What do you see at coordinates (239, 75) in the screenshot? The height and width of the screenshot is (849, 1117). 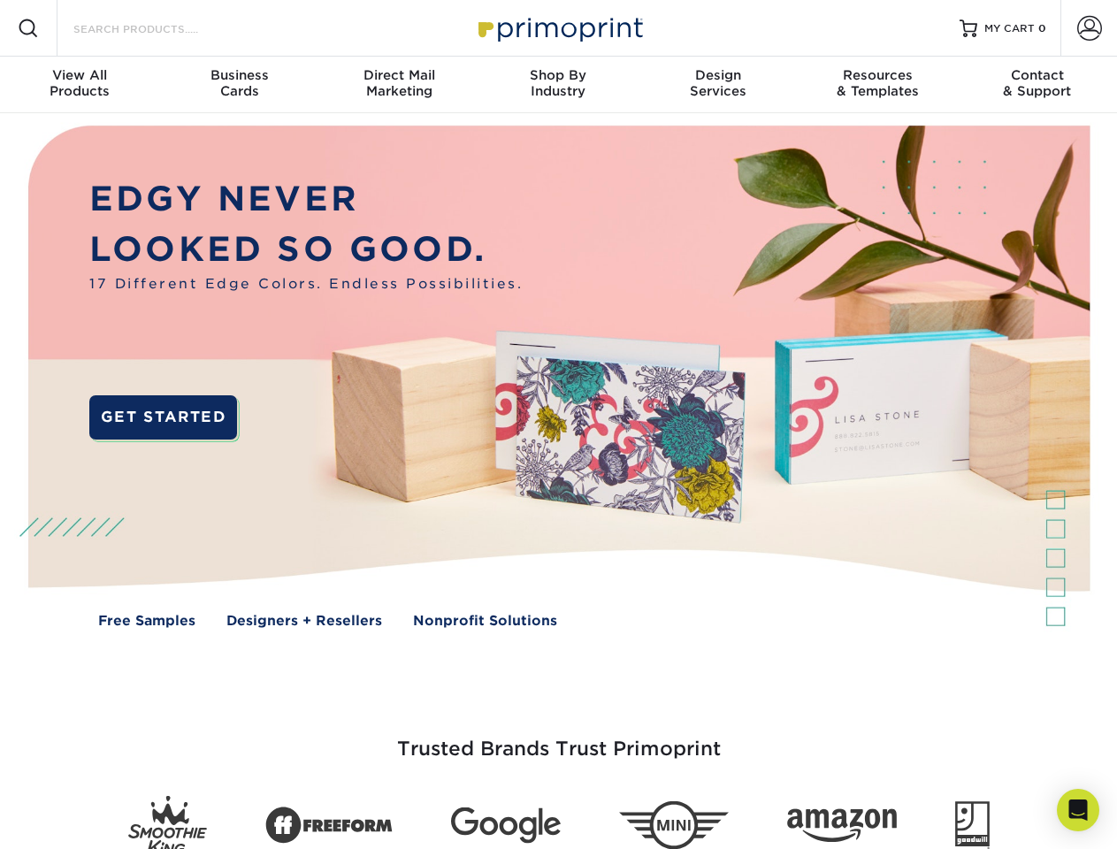 I see `span: Business` at bounding box center [239, 75].